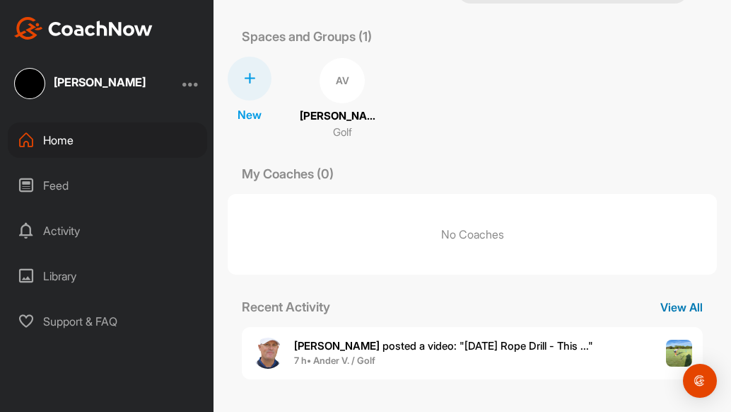 This screenshot has width=731, height=412. Describe the element at coordinates (108, 321) in the screenshot. I see `div: Support & FAQ` at that location.